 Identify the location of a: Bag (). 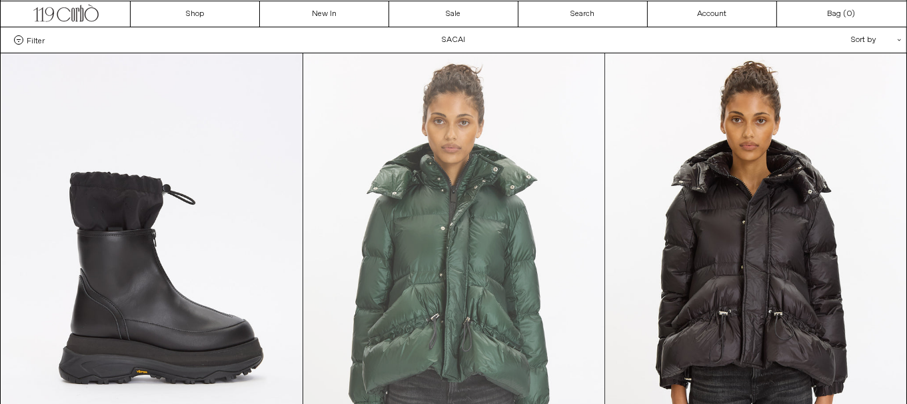
(842, 14).